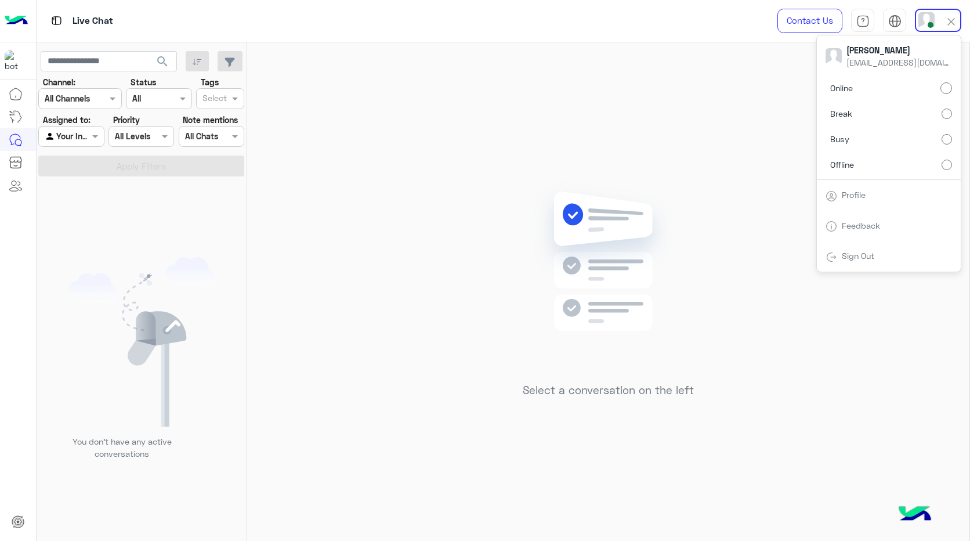  What do you see at coordinates (15, 61) in the screenshot?
I see `img: 322208621163248` at bounding box center [15, 61].